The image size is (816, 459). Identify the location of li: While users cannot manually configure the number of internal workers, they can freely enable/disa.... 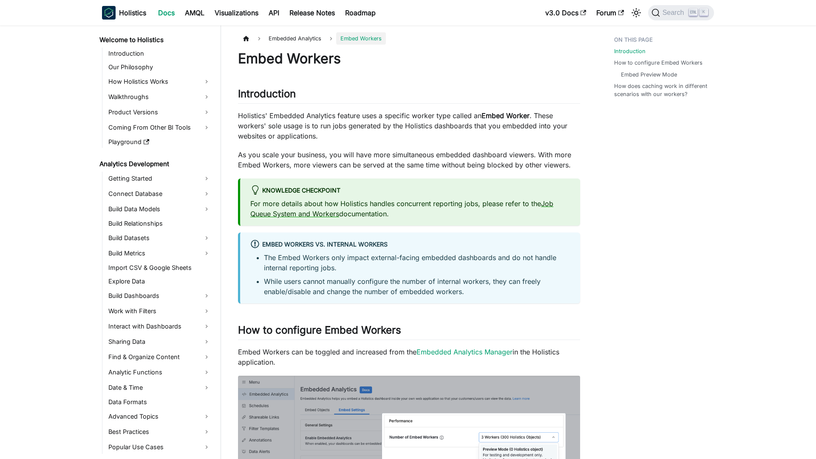
(417, 286).